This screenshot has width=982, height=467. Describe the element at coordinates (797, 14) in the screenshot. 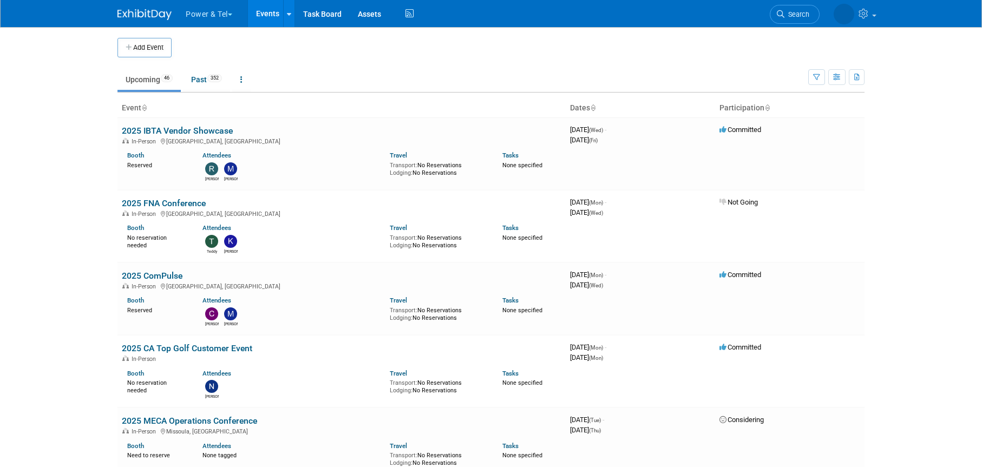

I see `span: Search` at that location.